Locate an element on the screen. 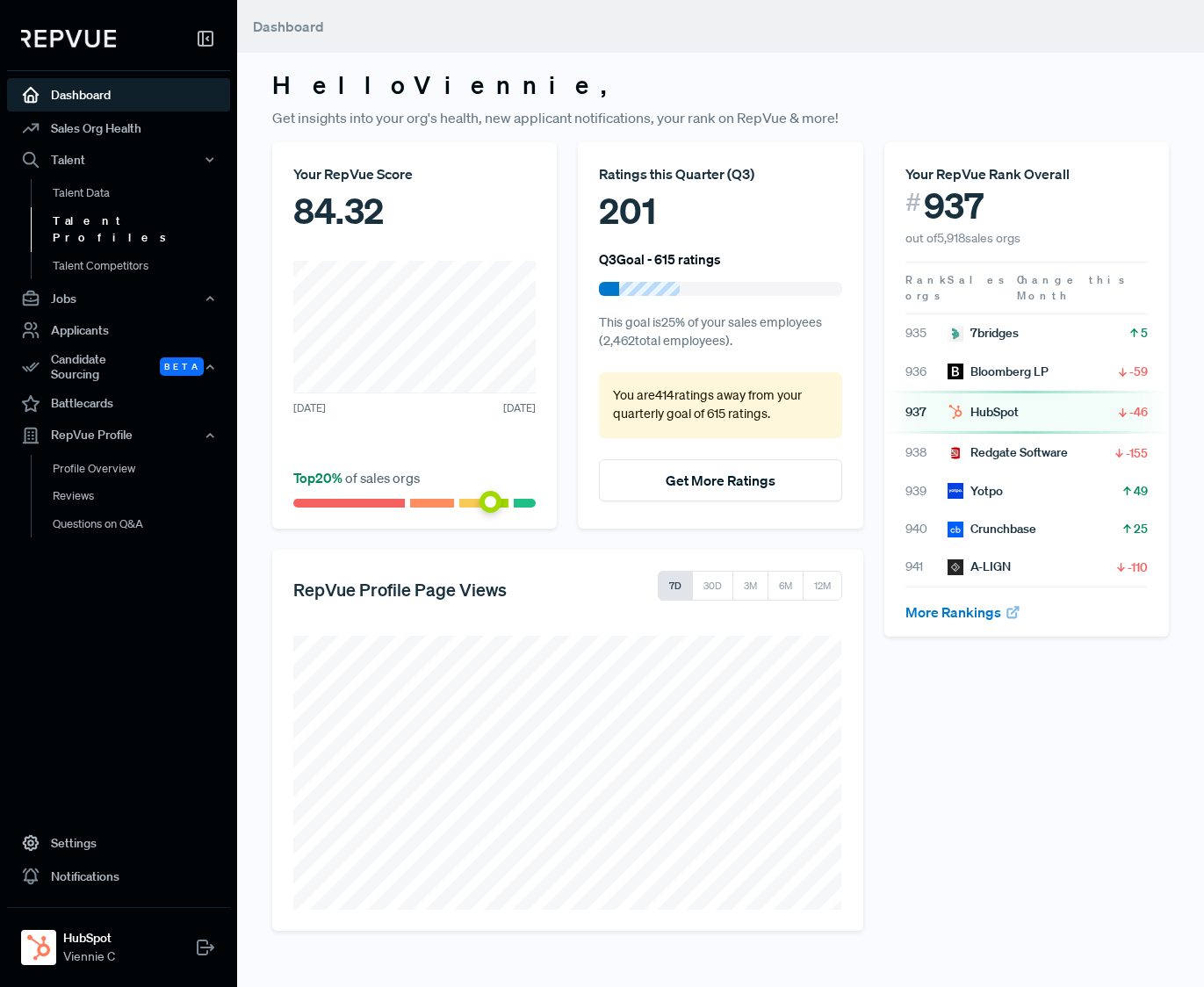 The width and height of the screenshot is (1204, 987). div: HubSpot is located at coordinates (982, 412).